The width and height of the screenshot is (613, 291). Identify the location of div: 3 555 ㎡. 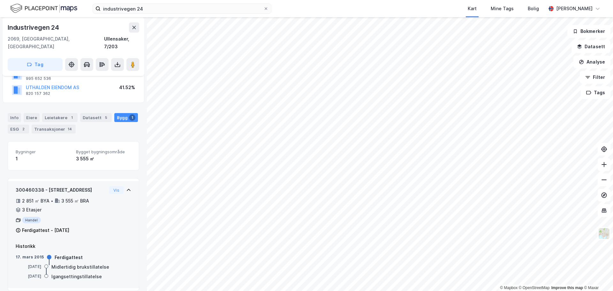
(103, 159).